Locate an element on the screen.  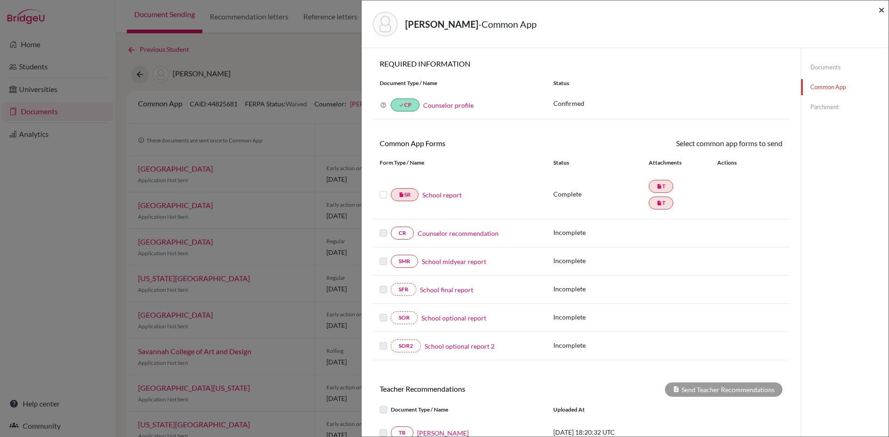
p: Complete is located at coordinates (601, 194).